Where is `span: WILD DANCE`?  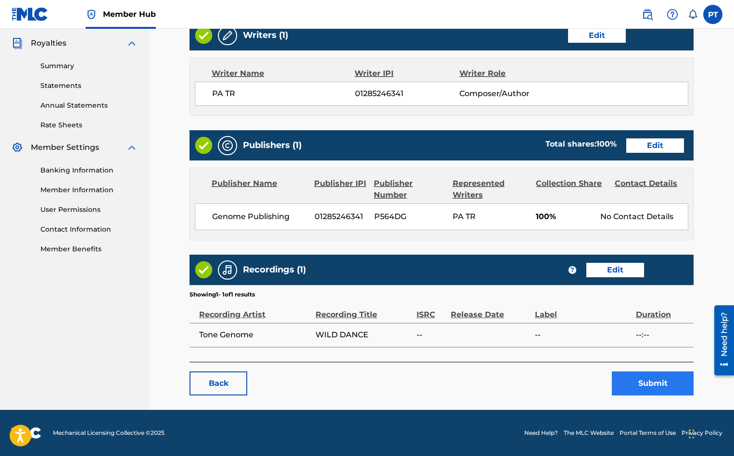
span: WILD DANCE is located at coordinates (364, 335).